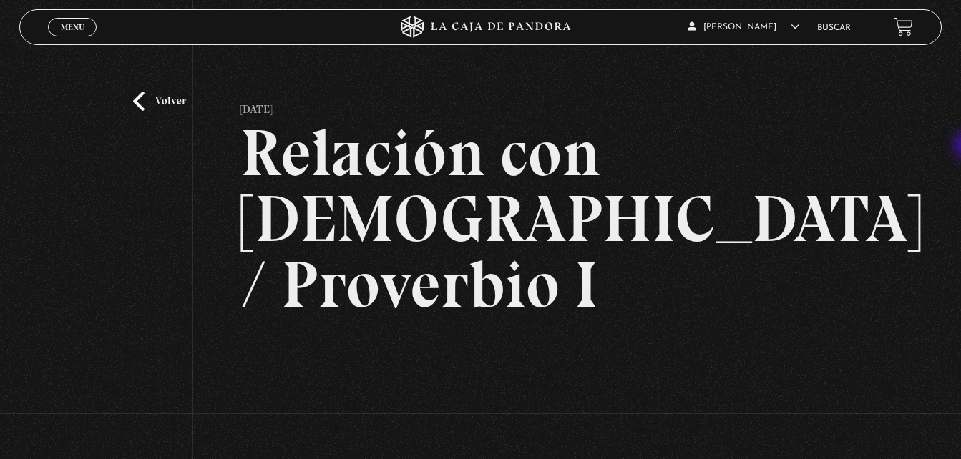 Image resolution: width=961 pixels, height=459 pixels. Describe the element at coordinates (159, 101) in the screenshot. I see `a: Volver` at that location.